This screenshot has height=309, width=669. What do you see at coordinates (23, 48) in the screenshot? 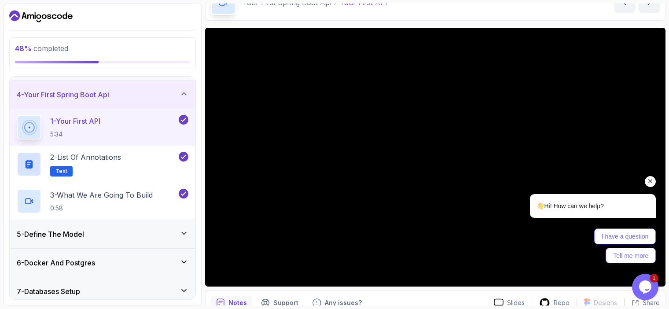
I see `span: 48 %` at bounding box center [23, 48].